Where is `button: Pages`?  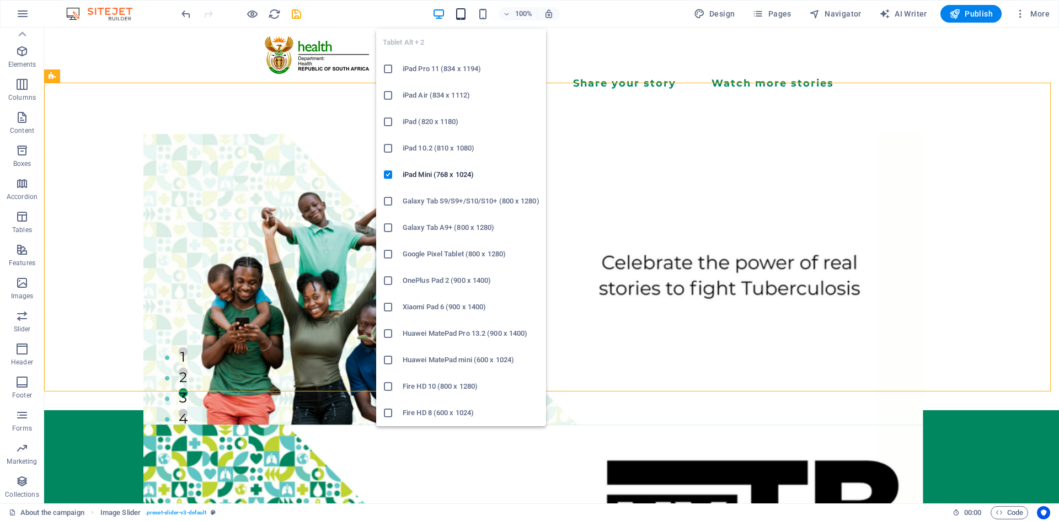 button: Pages is located at coordinates (772, 14).